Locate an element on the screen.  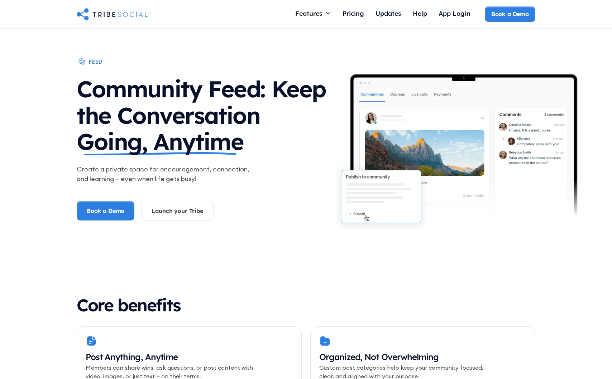
a: Pricing is located at coordinates (353, 14).